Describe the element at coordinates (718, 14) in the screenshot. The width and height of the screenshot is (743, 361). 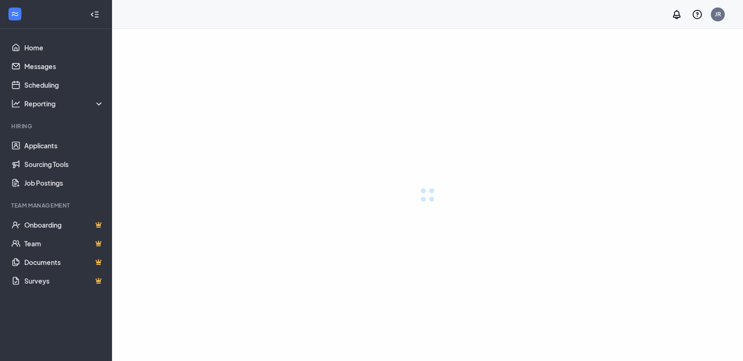
I see `div: JR` at that location.